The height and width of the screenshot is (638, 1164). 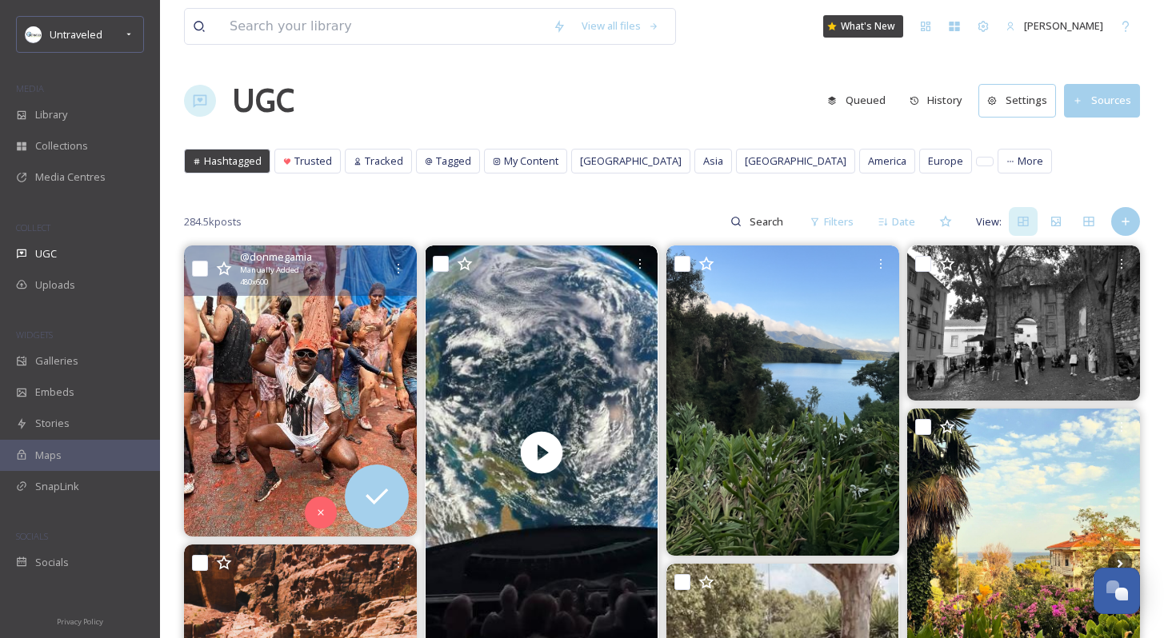 What do you see at coordinates (903, 222) in the screenshot?
I see `span: Date` at bounding box center [903, 222].